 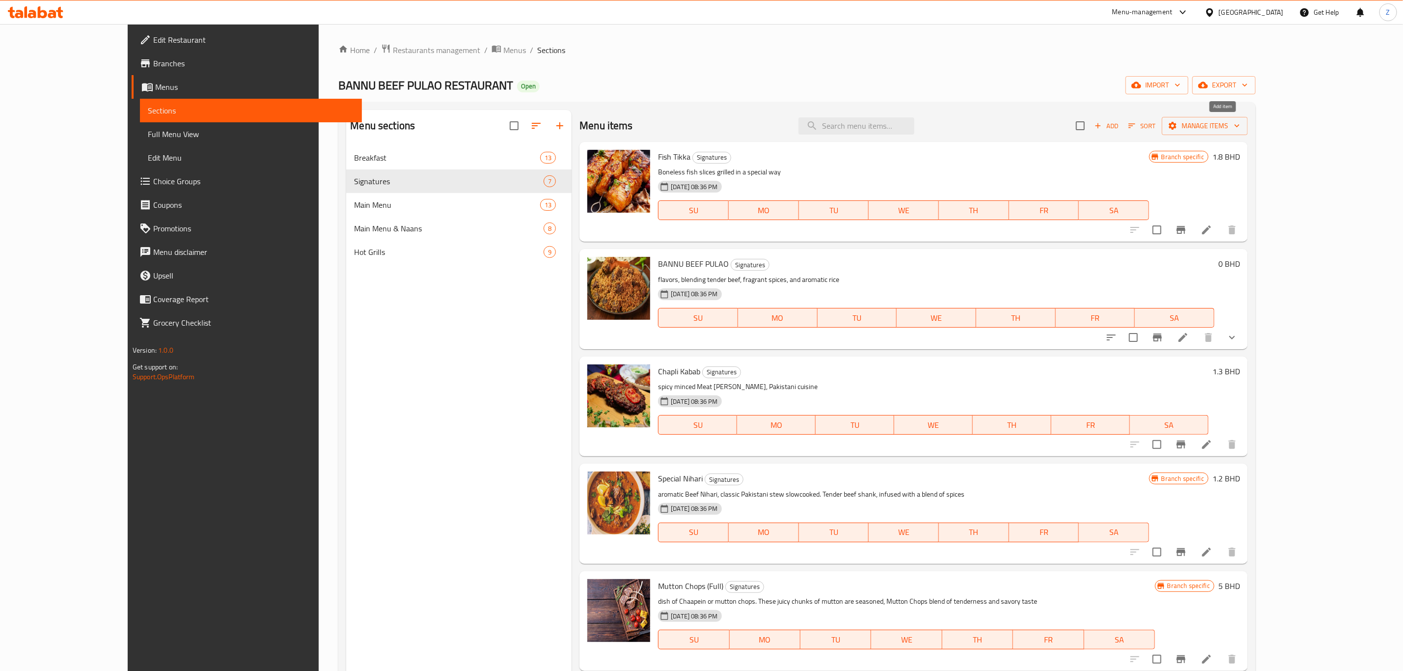 What do you see at coordinates (253, 299) in the screenshot?
I see `span: Coverage Report` at bounding box center [253, 299].